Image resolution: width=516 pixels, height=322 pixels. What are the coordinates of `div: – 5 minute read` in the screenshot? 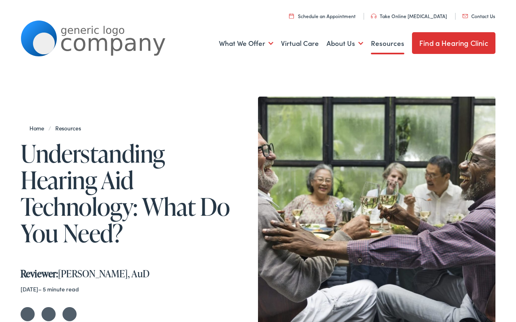 It's located at (130, 289).